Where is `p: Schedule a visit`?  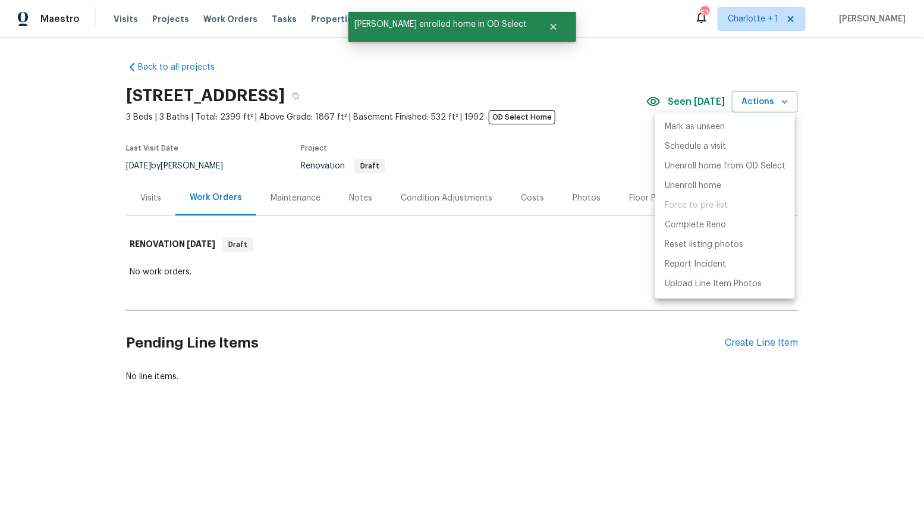 p: Schedule a visit is located at coordinates (695, 146).